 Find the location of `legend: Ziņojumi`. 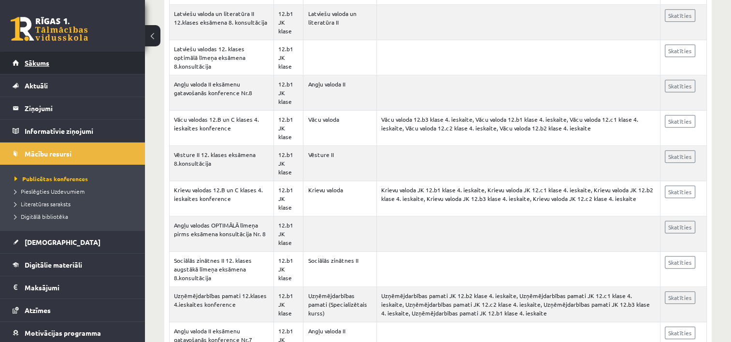

legend: Ziņojumi is located at coordinates (79, 108).